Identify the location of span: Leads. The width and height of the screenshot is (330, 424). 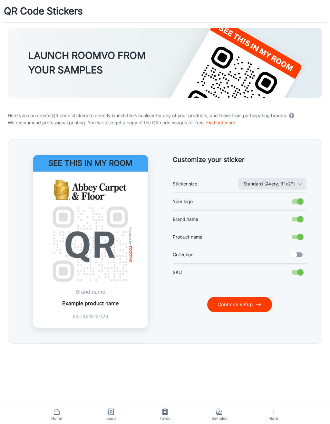
(111, 419).